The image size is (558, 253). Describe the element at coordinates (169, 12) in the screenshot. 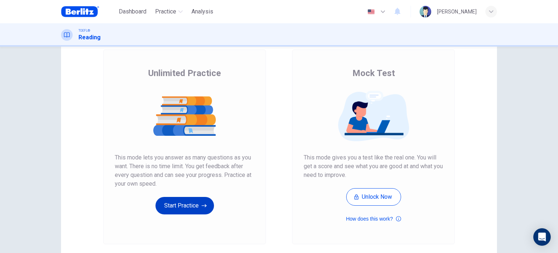

I see `button: Practice` at that location.